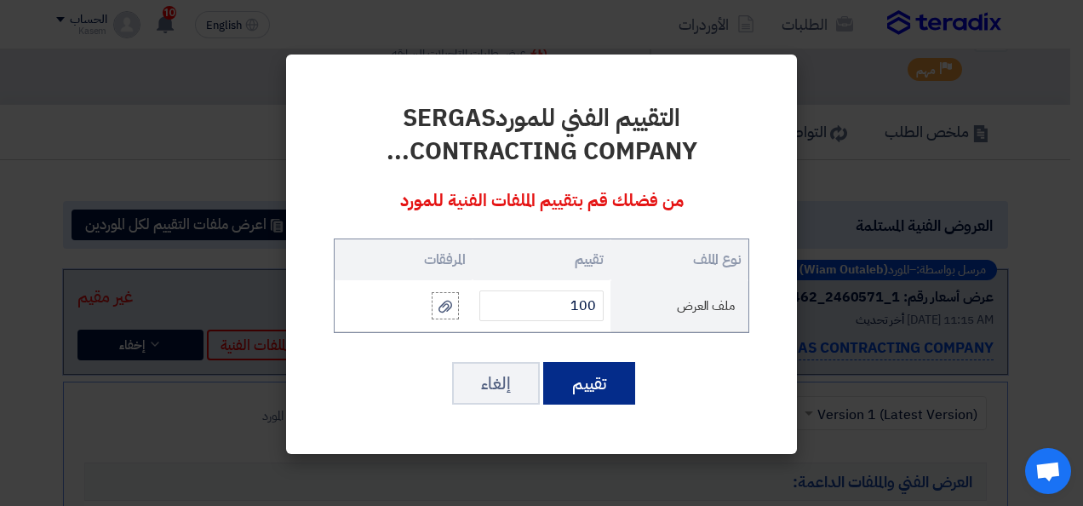  What do you see at coordinates (550, 134) in the screenshot?
I see `b: SERGAS CONTRACTING COMPANY` at bounding box center [550, 134].